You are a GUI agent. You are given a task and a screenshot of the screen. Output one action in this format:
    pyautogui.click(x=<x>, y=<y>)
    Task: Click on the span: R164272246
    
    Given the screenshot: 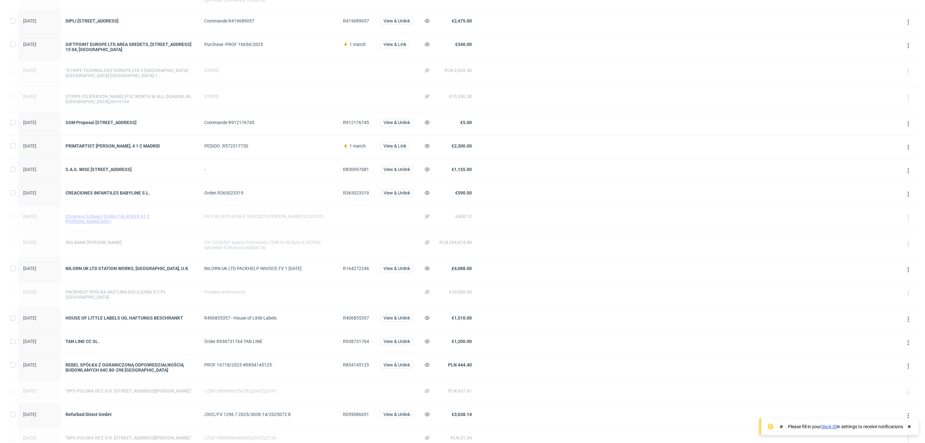 What is the action you would take?
    pyautogui.click(x=356, y=268)
    